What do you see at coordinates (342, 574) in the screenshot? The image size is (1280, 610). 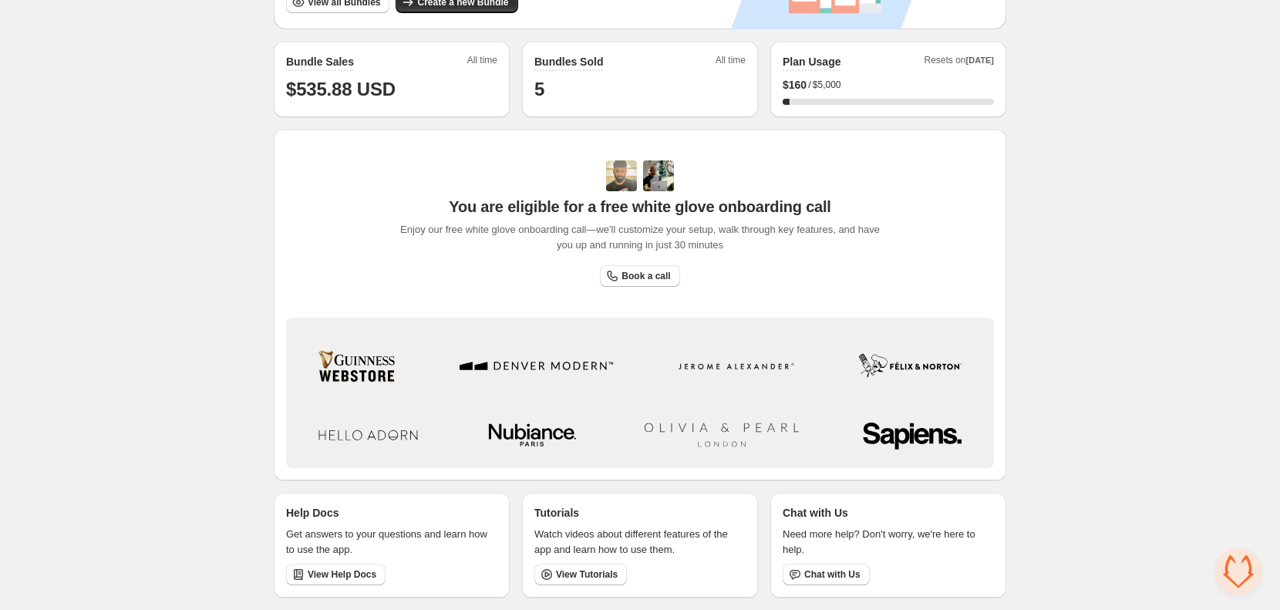 I see `span: View Help Docs` at bounding box center [342, 574].